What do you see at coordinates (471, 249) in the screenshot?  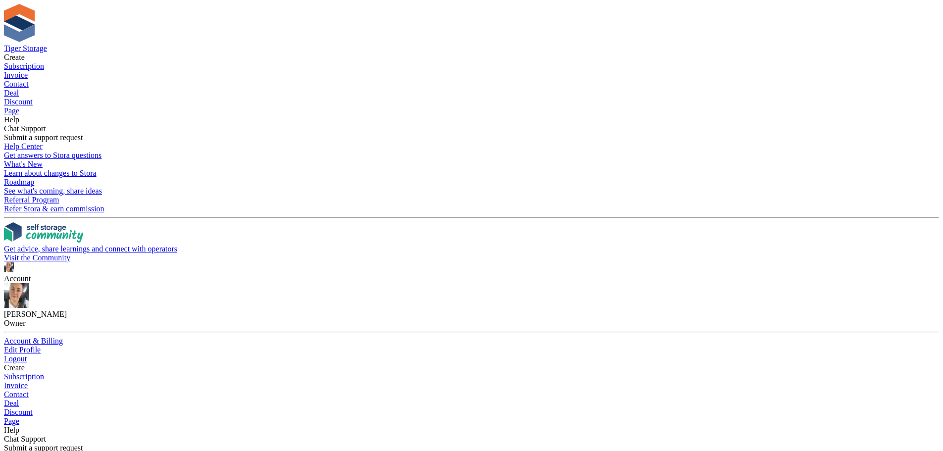 I see `div: Get advice, share learnings and connect with operators` at bounding box center [471, 249].